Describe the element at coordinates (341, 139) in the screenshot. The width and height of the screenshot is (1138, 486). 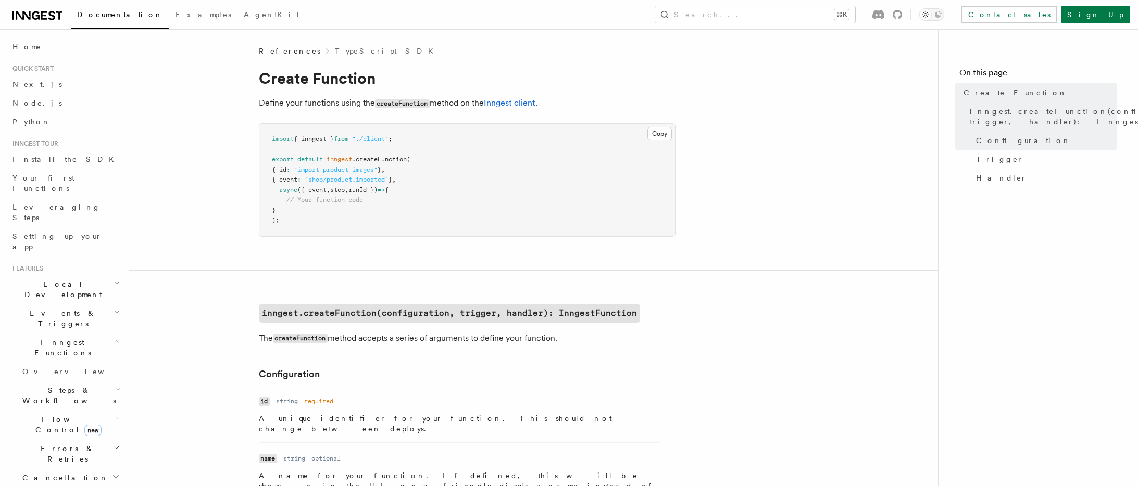
I see `span: from` at that location.